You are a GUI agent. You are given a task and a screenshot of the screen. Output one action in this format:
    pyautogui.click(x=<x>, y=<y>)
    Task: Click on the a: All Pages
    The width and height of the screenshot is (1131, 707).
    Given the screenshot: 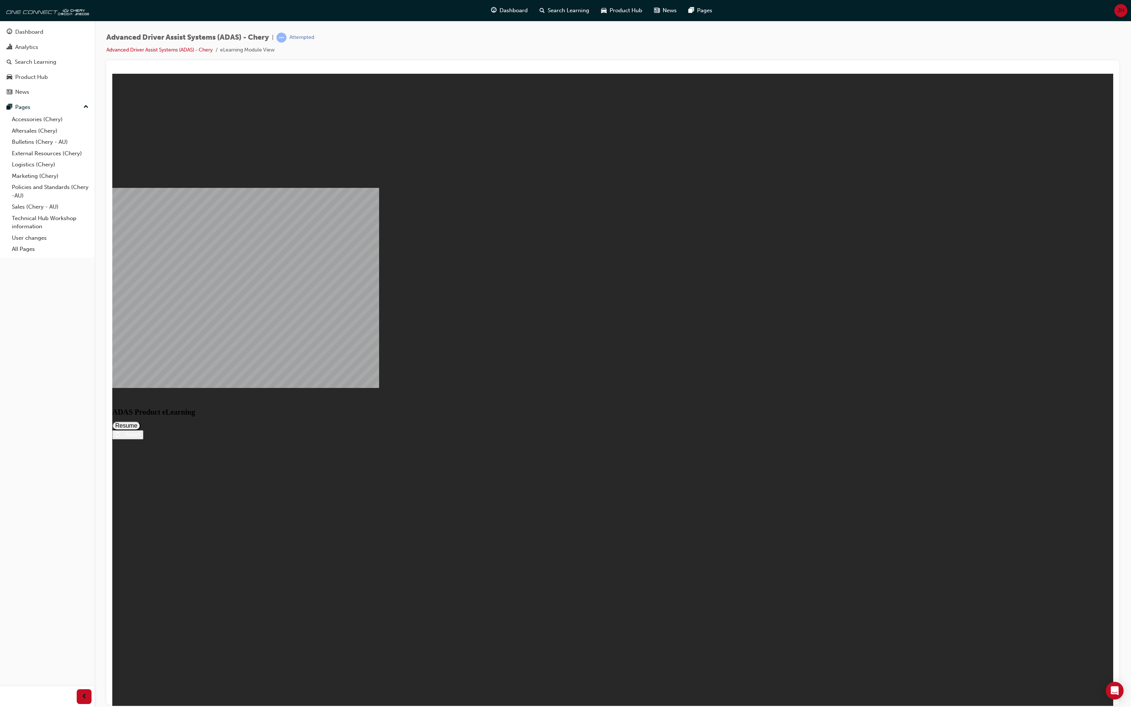 What is the action you would take?
    pyautogui.click(x=50, y=249)
    